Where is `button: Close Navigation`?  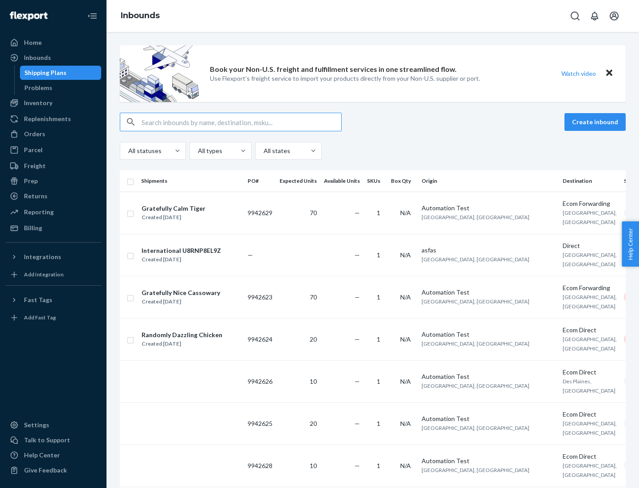
button: Close Navigation is located at coordinates (92, 16).